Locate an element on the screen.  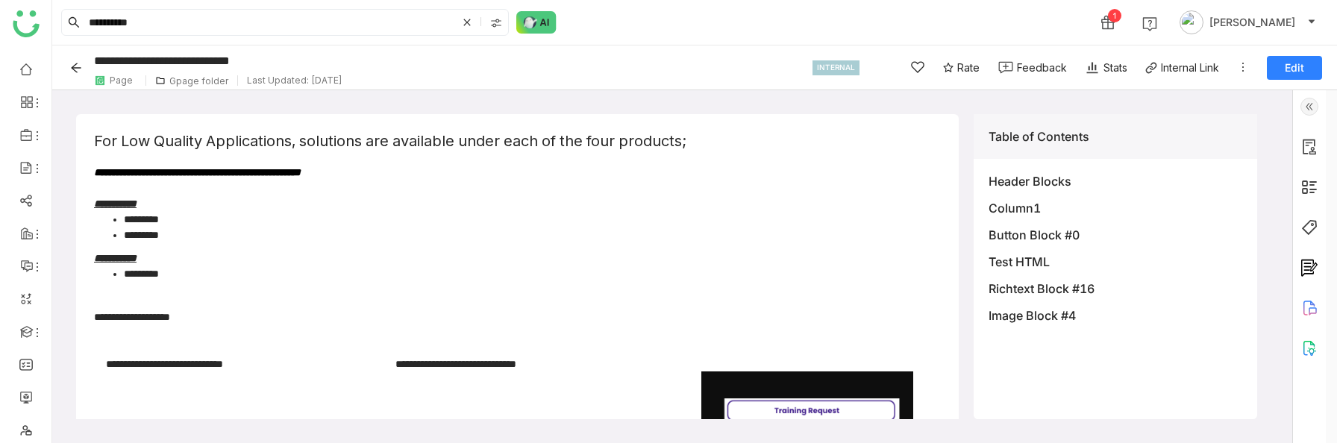
div: Feedback is located at coordinates (1041, 67).